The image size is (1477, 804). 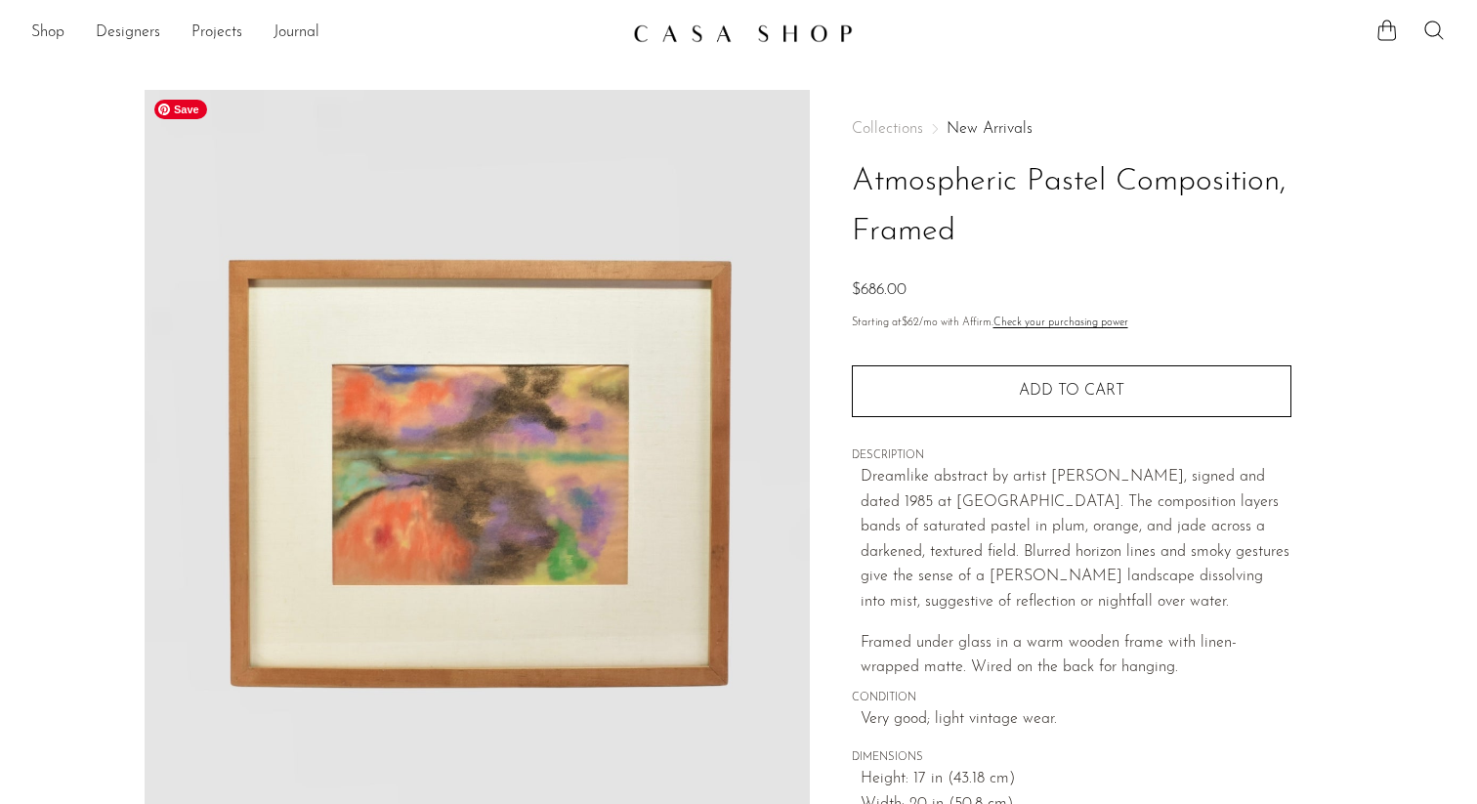 I want to click on p: Starting at /mo with Affirm., so click(x=1071, y=323).